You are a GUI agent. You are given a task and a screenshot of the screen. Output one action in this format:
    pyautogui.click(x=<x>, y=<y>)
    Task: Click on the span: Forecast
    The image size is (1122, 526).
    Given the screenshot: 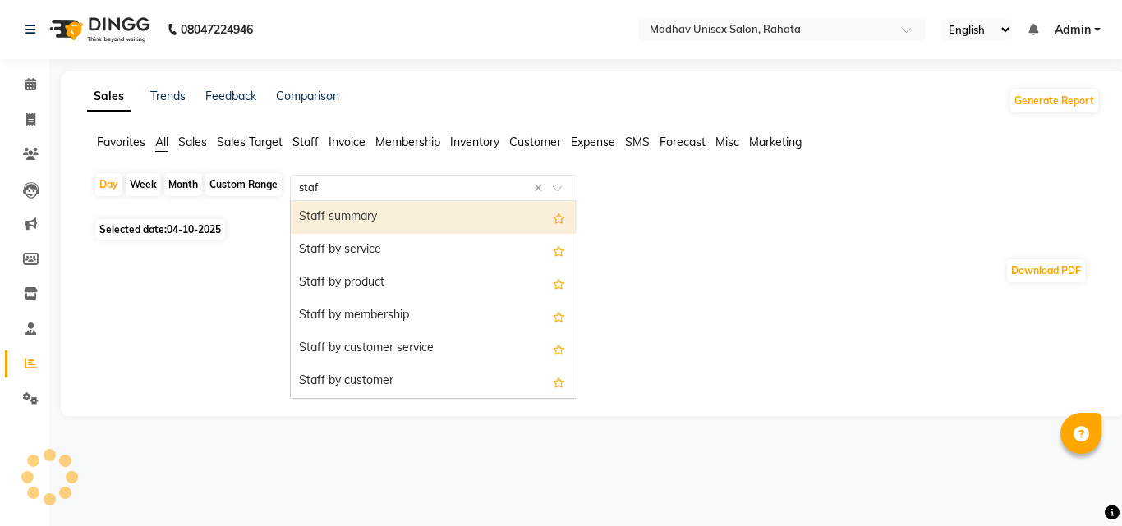 What is the action you would take?
    pyautogui.click(x=682, y=142)
    